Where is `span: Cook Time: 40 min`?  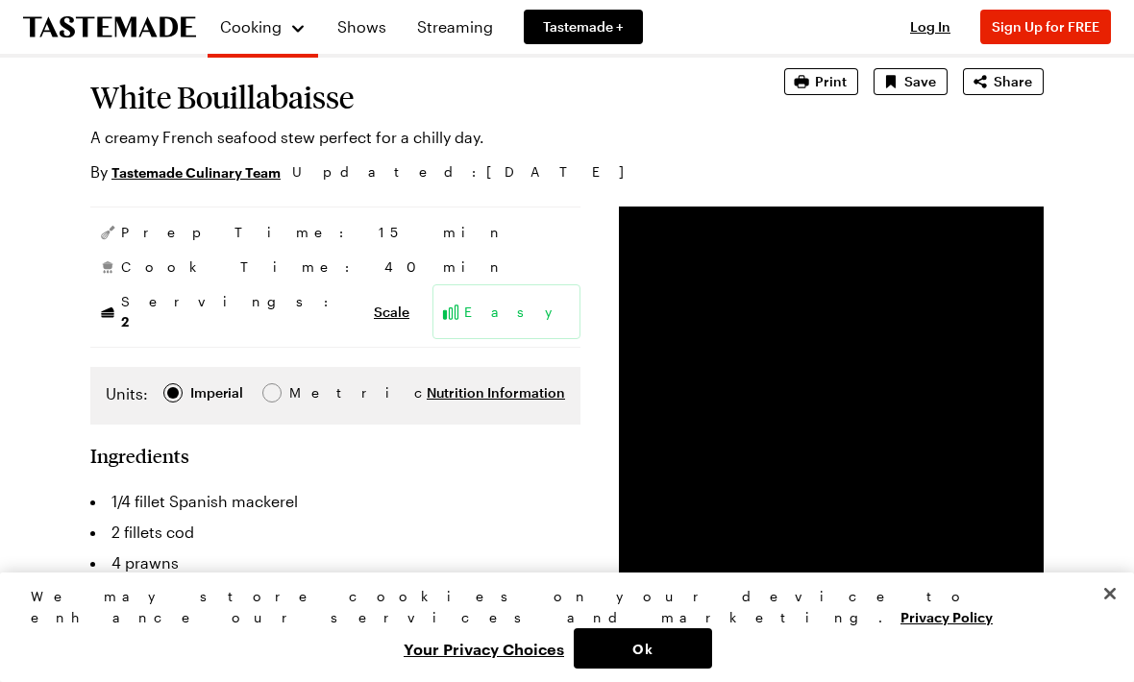
span: Cook Time: 40 min is located at coordinates (313, 267).